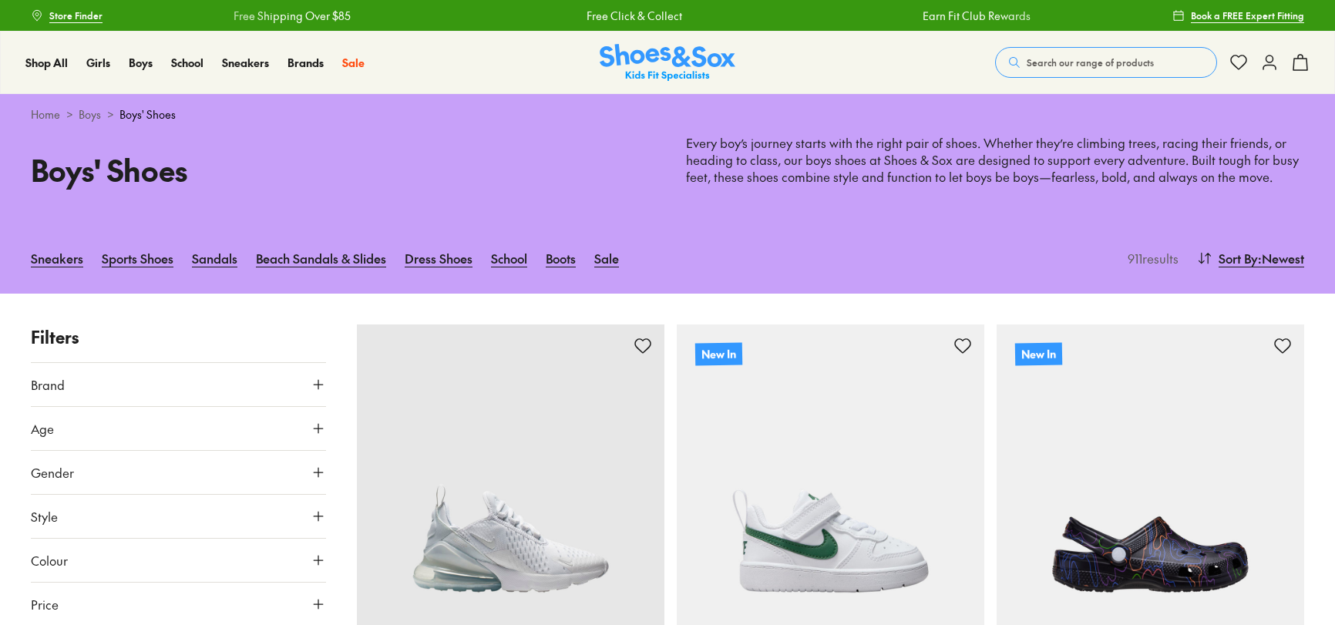  I want to click on a: Boots, so click(560, 258).